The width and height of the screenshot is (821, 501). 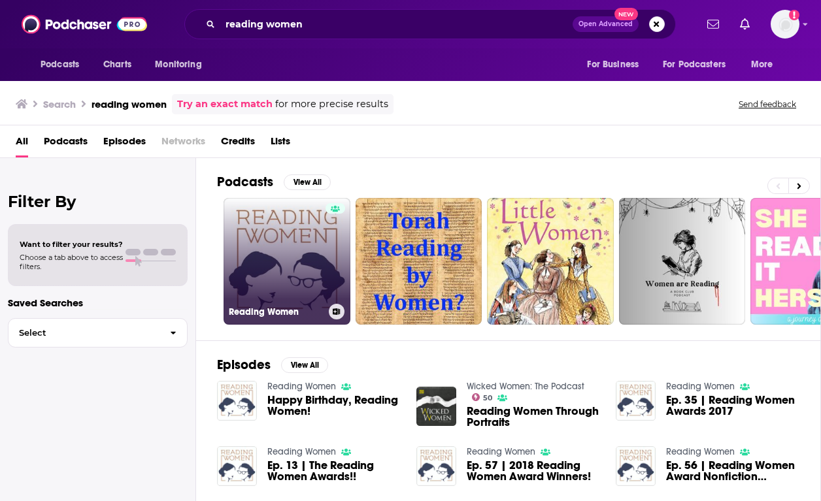 What do you see at coordinates (694, 65) in the screenshot?
I see `span: For Podcasters` at bounding box center [694, 65].